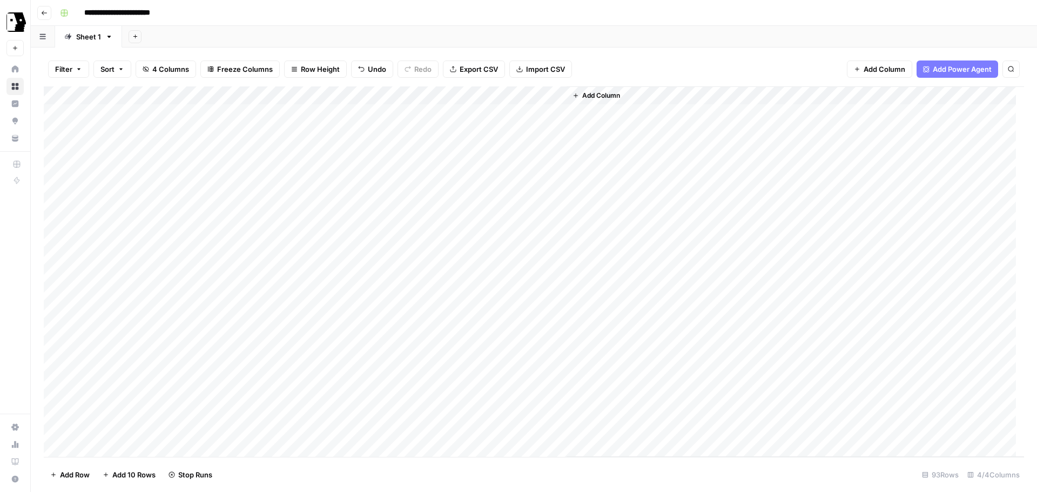  I want to click on button: Filter, so click(69, 69).